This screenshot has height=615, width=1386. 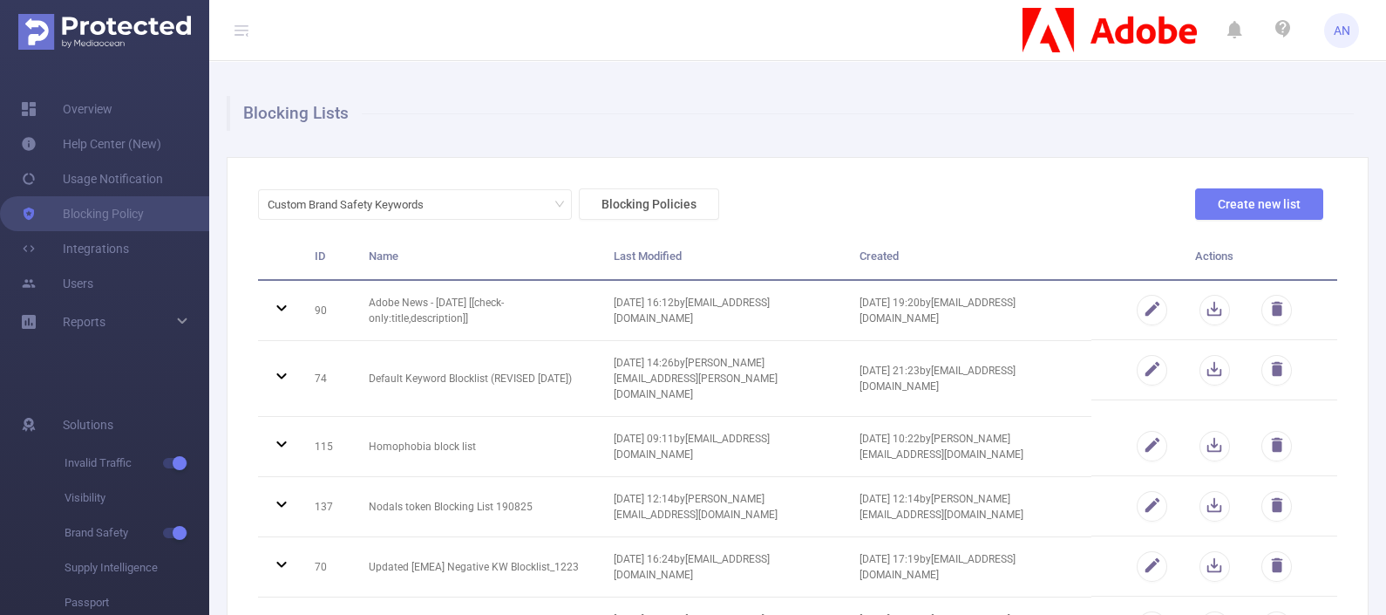 What do you see at coordinates (648, 255) in the screenshot?
I see `span: Last Modified` at bounding box center [648, 255].